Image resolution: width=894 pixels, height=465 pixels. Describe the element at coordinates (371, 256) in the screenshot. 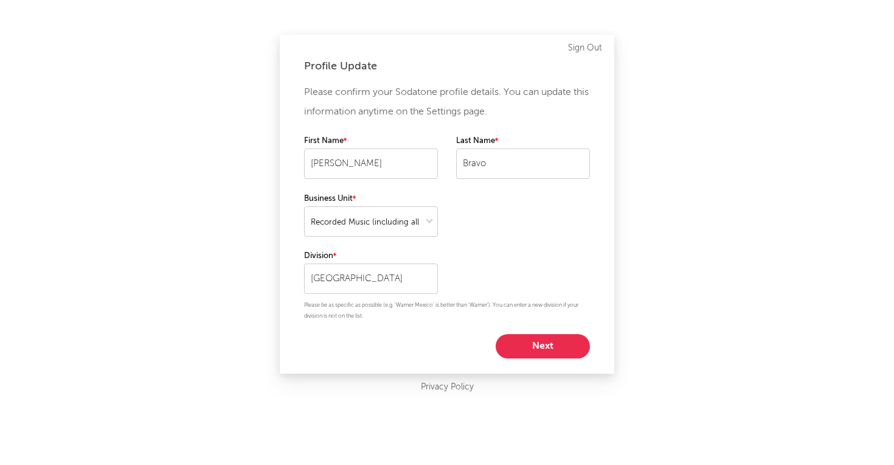

I see `label: Division` at that location.